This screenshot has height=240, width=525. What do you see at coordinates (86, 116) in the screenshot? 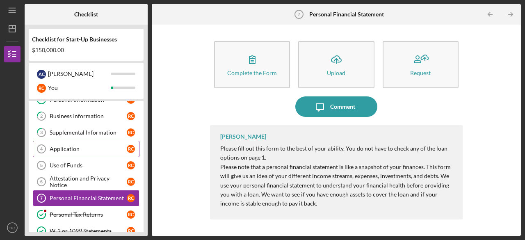
I see `a: 2Business InformationRC` at bounding box center [86, 116].